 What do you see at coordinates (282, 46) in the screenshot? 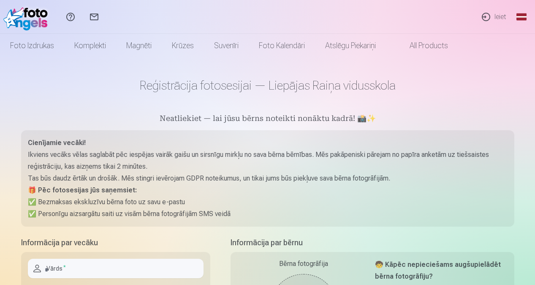
I see `a: Foto kalendāri` at bounding box center [282, 46].